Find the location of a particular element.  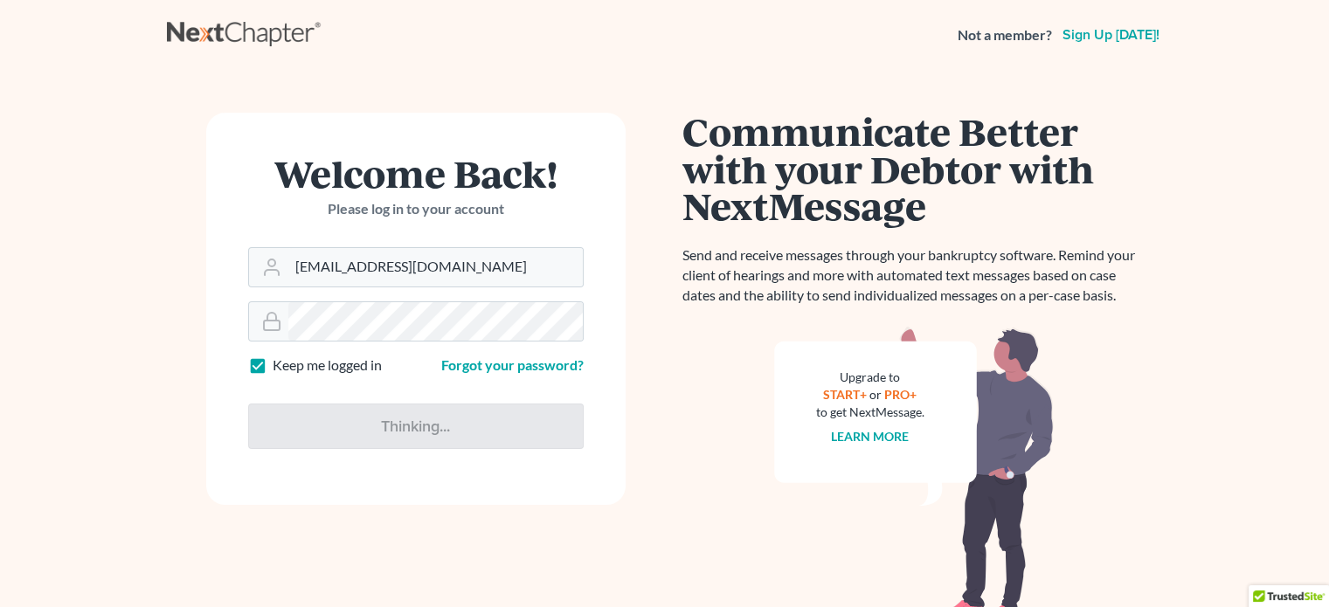

label: Keep me logged in is located at coordinates (327, 365).